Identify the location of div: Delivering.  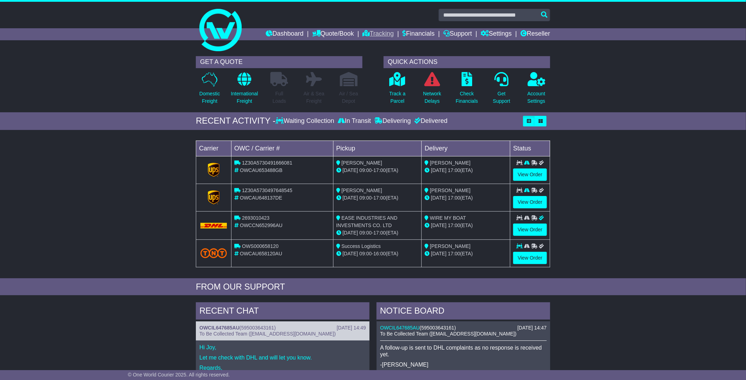
(392, 121).